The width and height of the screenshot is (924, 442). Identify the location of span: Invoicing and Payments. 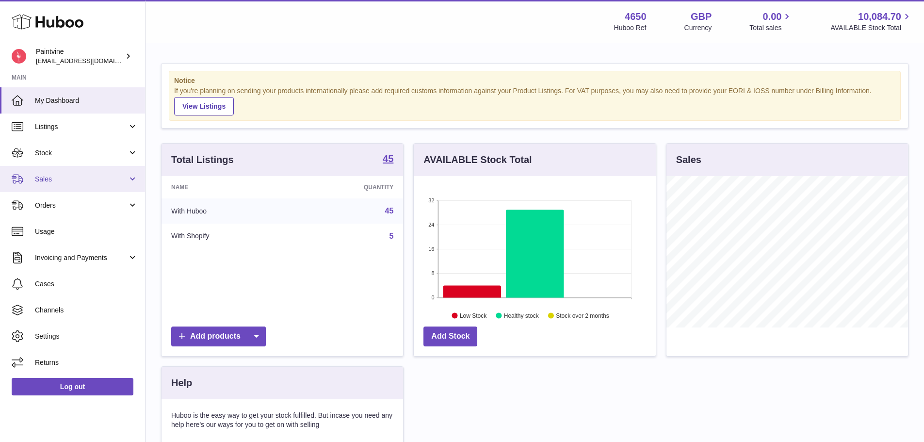
(81, 258).